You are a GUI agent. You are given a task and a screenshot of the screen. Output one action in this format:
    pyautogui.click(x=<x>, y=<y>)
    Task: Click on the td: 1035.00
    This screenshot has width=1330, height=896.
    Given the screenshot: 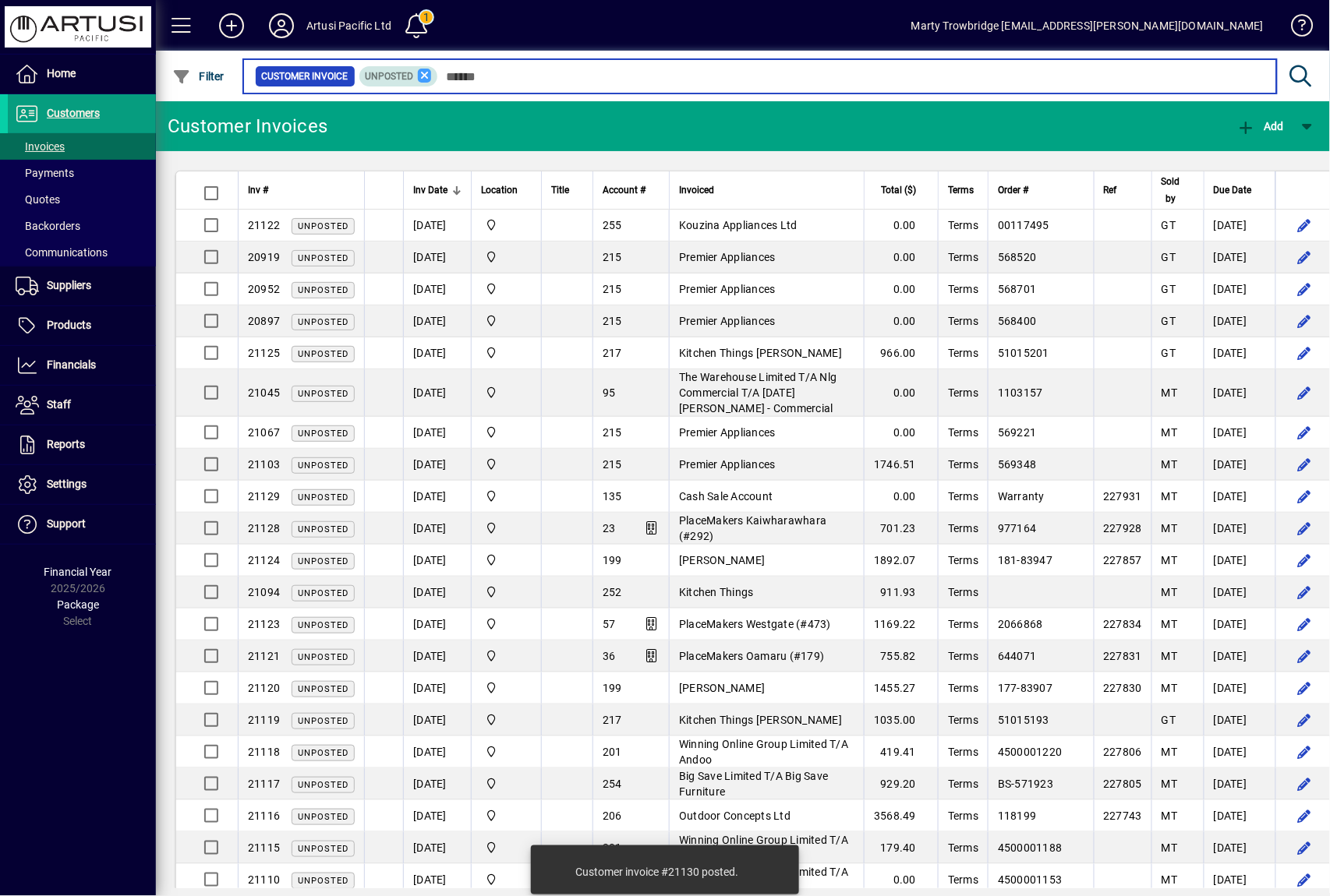 What is the action you would take?
    pyautogui.click(x=900, y=720)
    